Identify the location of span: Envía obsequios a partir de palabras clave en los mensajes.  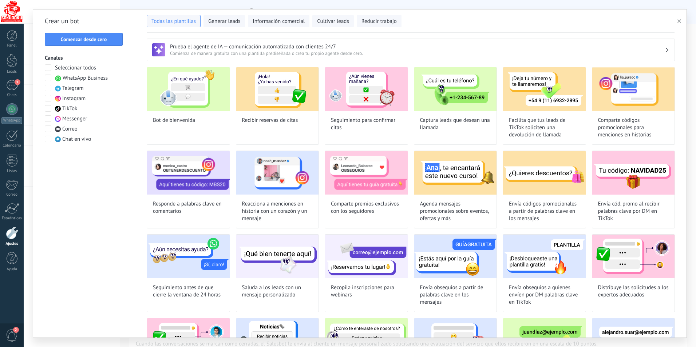
(455, 295).